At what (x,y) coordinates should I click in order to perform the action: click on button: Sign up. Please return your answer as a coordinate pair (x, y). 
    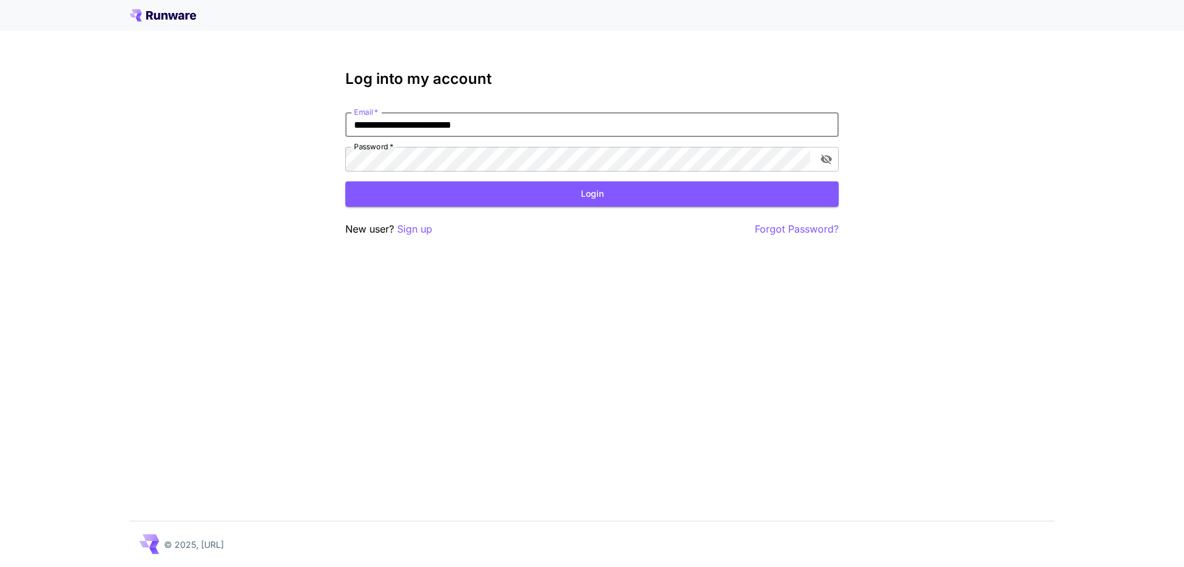
    Looking at the image, I should click on (415, 229).